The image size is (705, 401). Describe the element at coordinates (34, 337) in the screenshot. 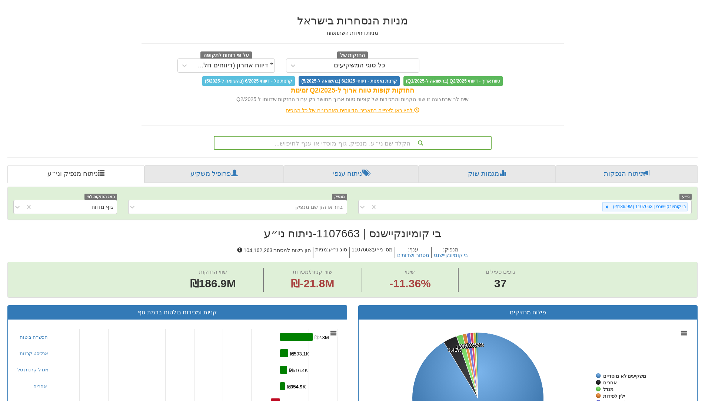

I see `a: הכשרה ביטוח` at that location.